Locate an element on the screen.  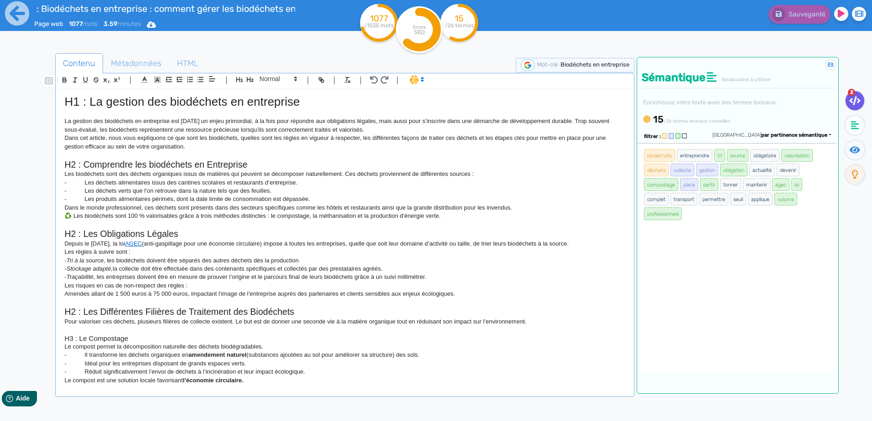
p: Pour valoriser ces déchets, plusieurs filières de collecte existent. Le but est de donner une sec... is located at coordinates (344, 322).